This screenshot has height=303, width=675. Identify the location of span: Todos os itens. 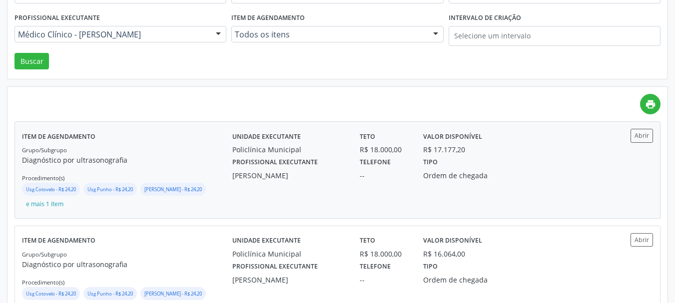
(329, 34).